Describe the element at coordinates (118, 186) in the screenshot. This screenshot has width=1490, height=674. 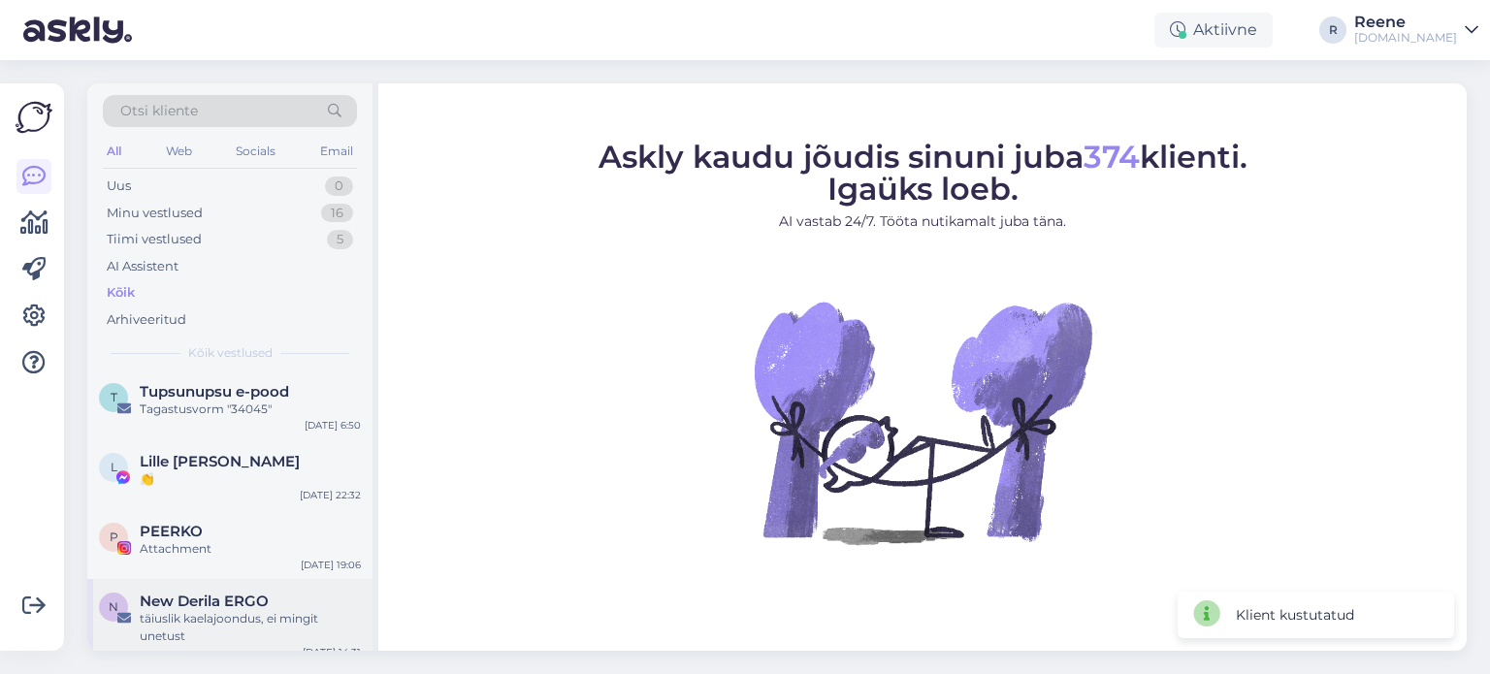
I see `div: Uus` at that location.